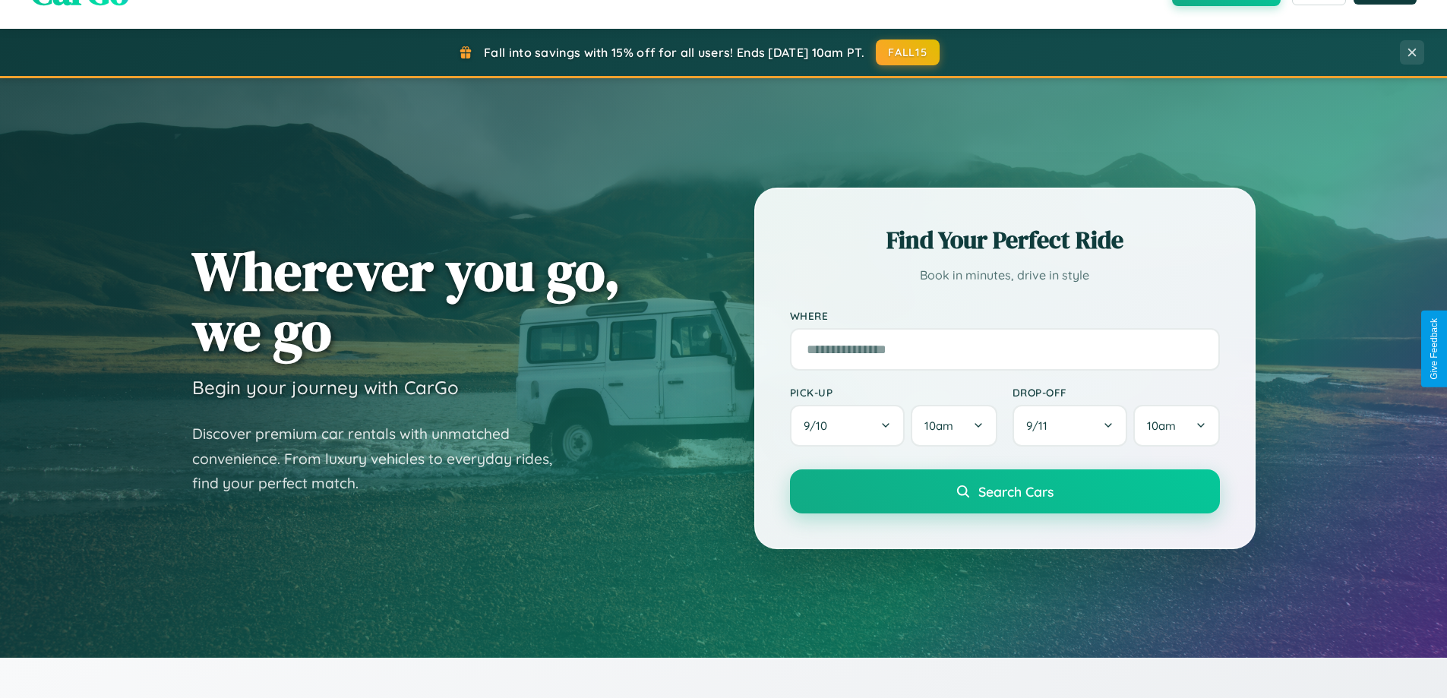  Describe the element at coordinates (1005, 315) in the screenshot. I see `label: Where` at that location.